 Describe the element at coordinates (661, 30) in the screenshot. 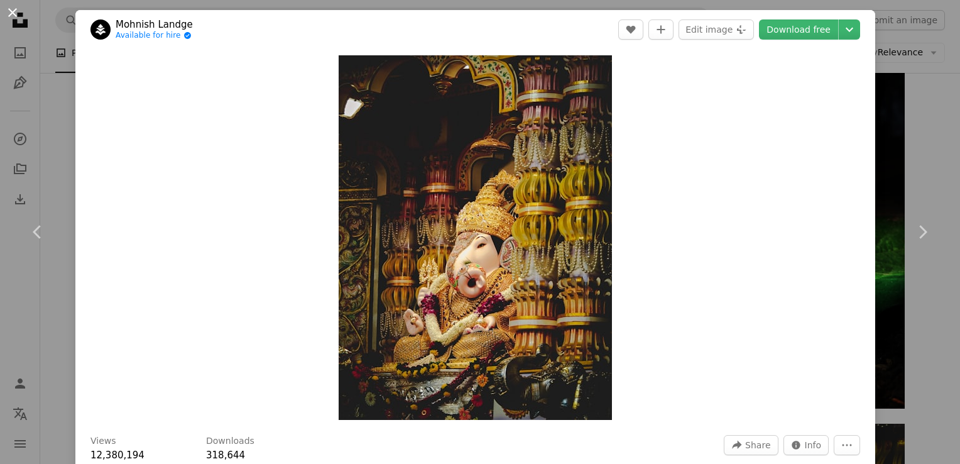

I see `button: Add to Collection` at that location.